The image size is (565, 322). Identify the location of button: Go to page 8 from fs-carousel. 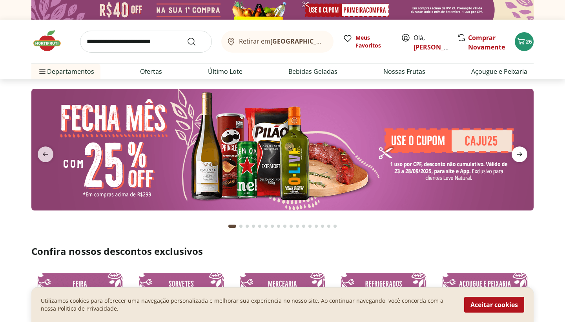
(279, 226).